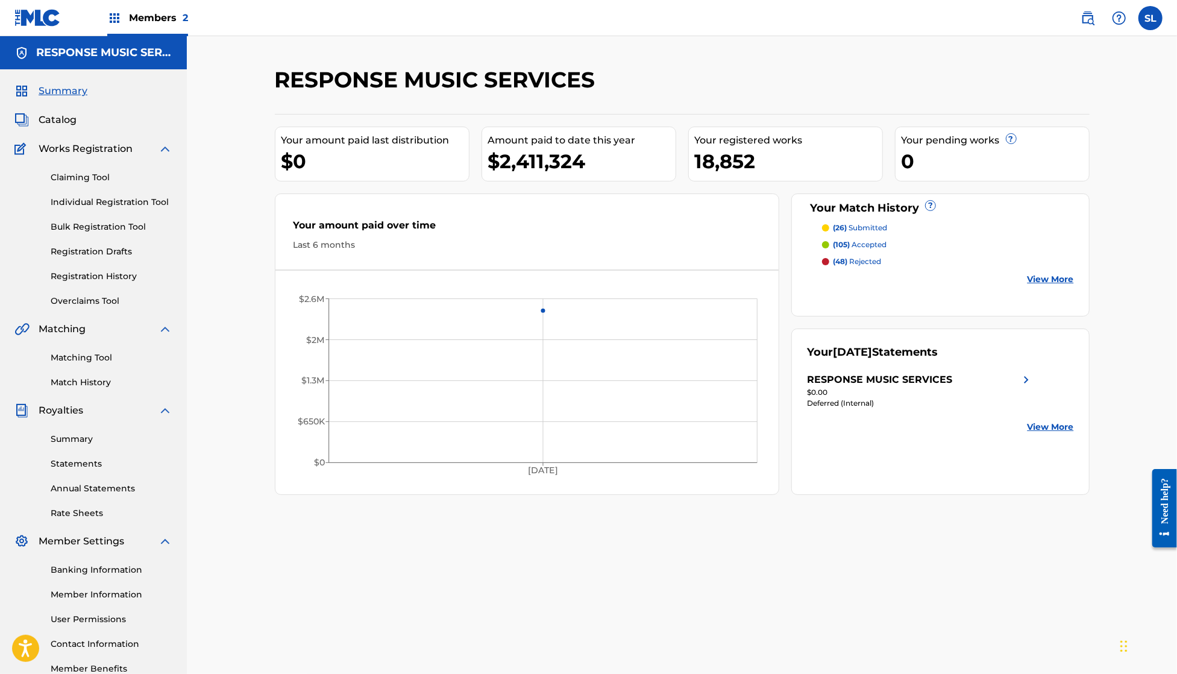 The image size is (1177, 674). What do you see at coordinates (872, 352) in the screenshot?
I see `div: Your Statements` at bounding box center [872, 352].